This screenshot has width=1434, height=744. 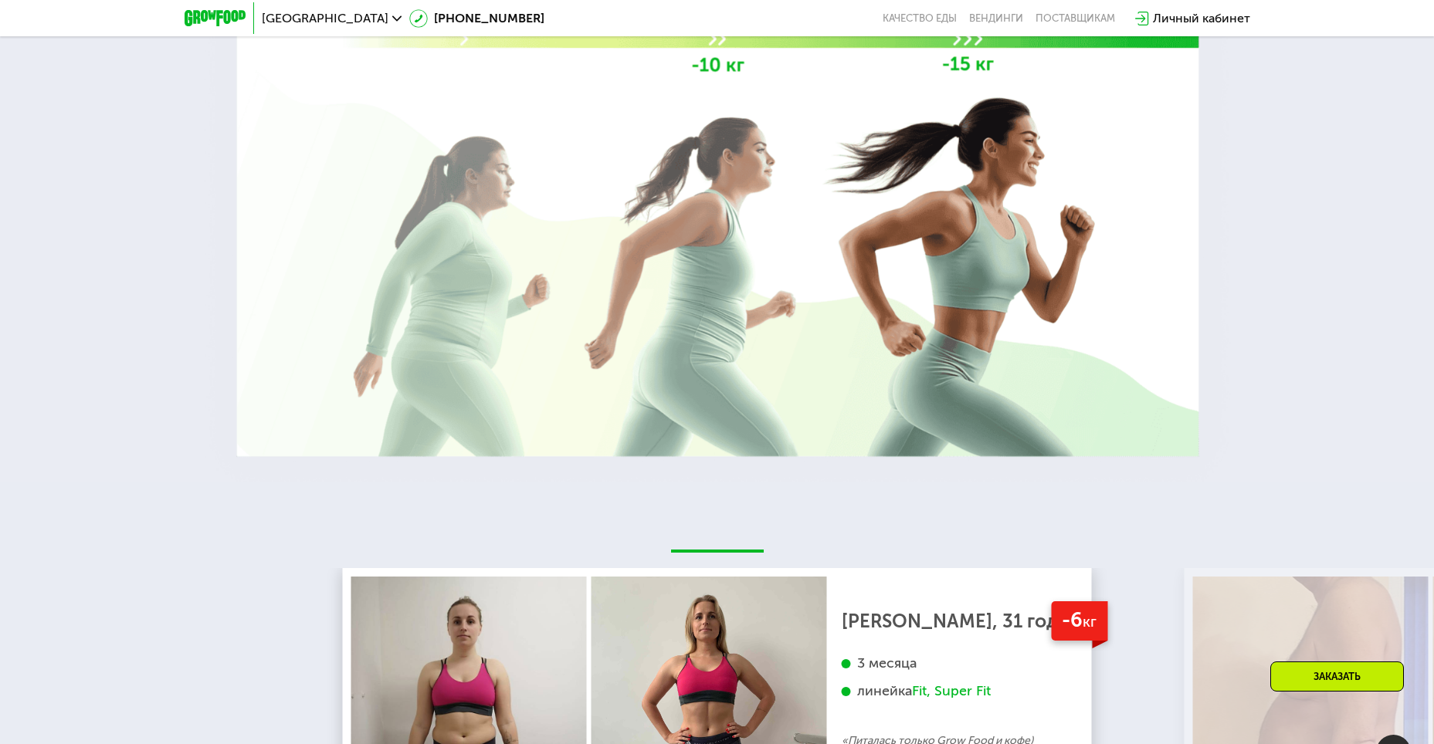 What do you see at coordinates (955, 663) in the screenshot?
I see `div: 3 месяца` at bounding box center [955, 663].